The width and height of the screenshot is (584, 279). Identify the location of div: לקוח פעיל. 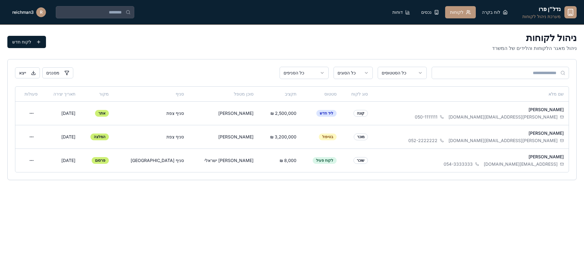
(325, 161).